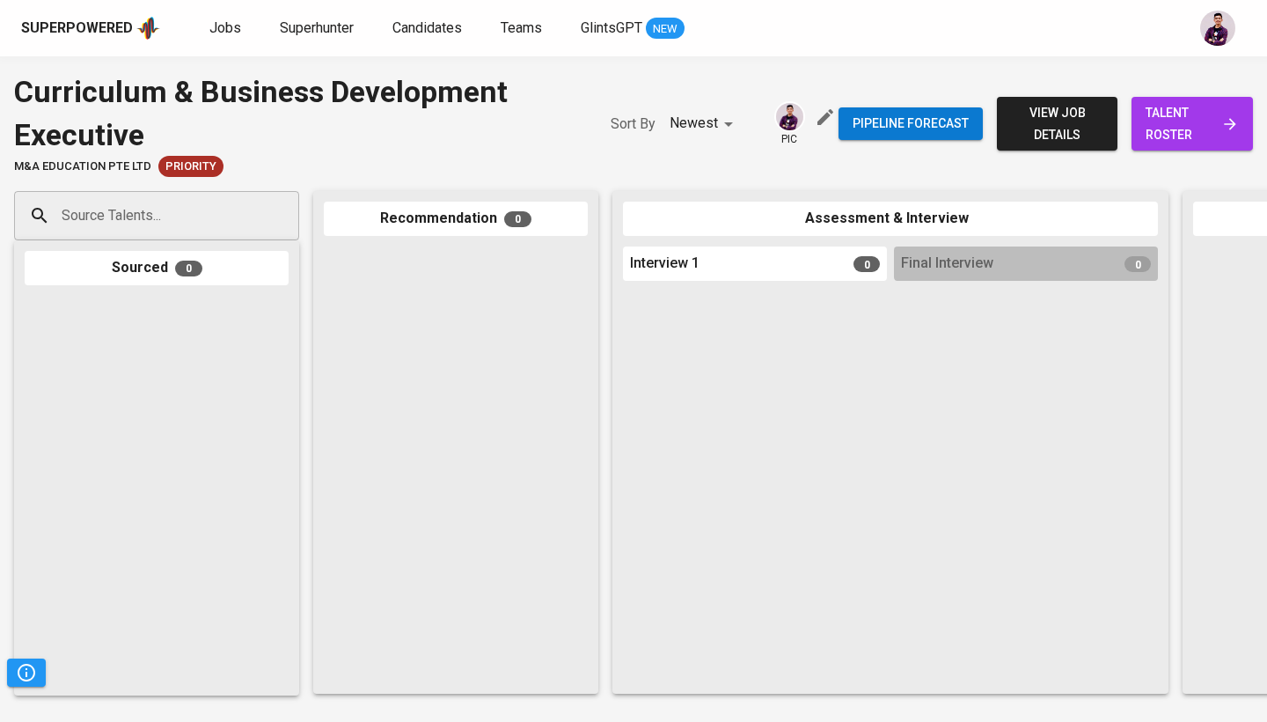 This screenshot has height=722, width=1267. What do you see at coordinates (91, 28) in the screenshot?
I see `a: Superpoweredapp logo` at bounding box center [91, 28].